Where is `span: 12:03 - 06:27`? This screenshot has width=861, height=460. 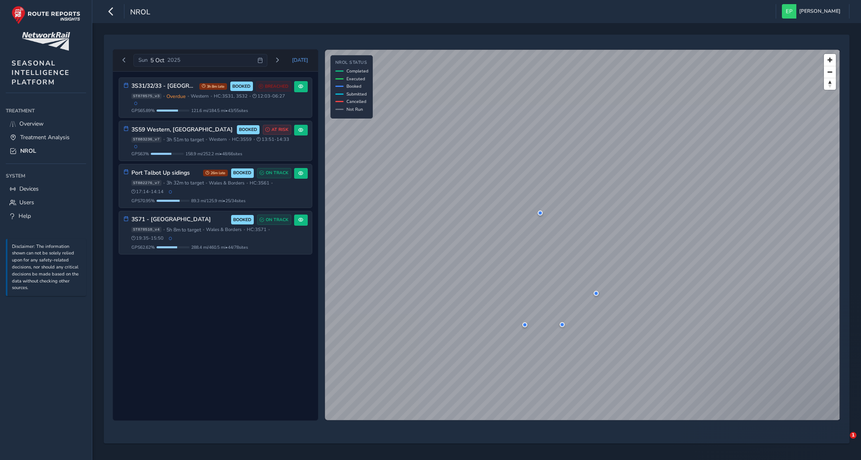 span: 12:03 - 06:27 is located at coordinates (269, 96).